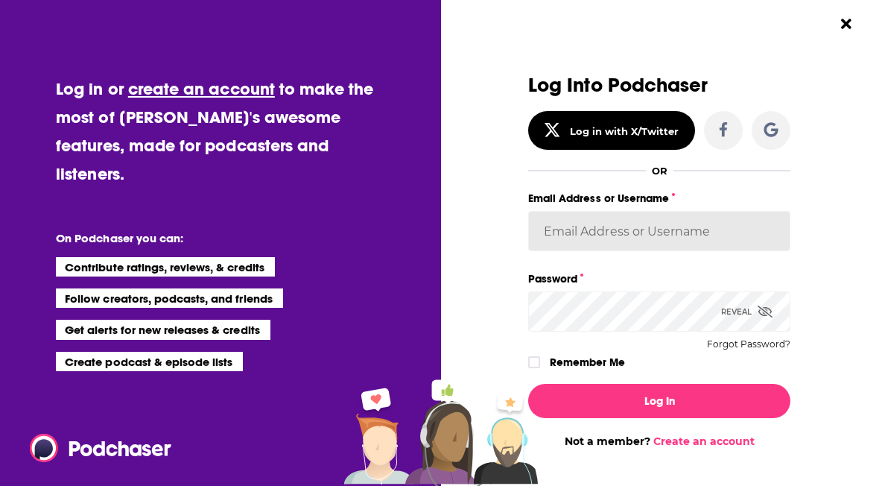  What do you see at coordinates (101, 448) in the screenshot?
I see `img: Podchaser - Follow, Share and Rate Podcasts` at bounding box center [101, 448].